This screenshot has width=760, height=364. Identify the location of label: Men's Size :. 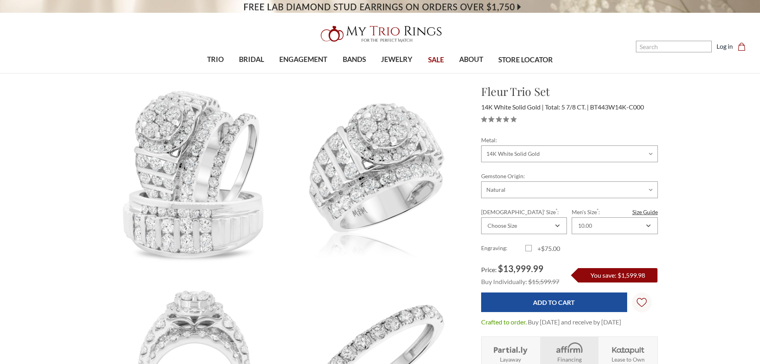
(615, 212).